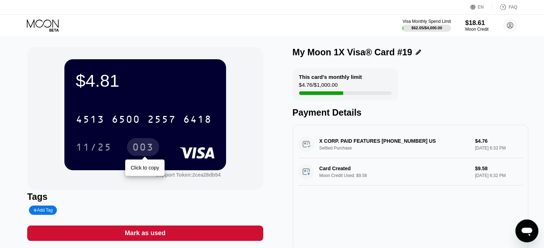 This screenshot has height=248, width=544. I want to click on div: This card’s monthly limit, so click(330, 77).